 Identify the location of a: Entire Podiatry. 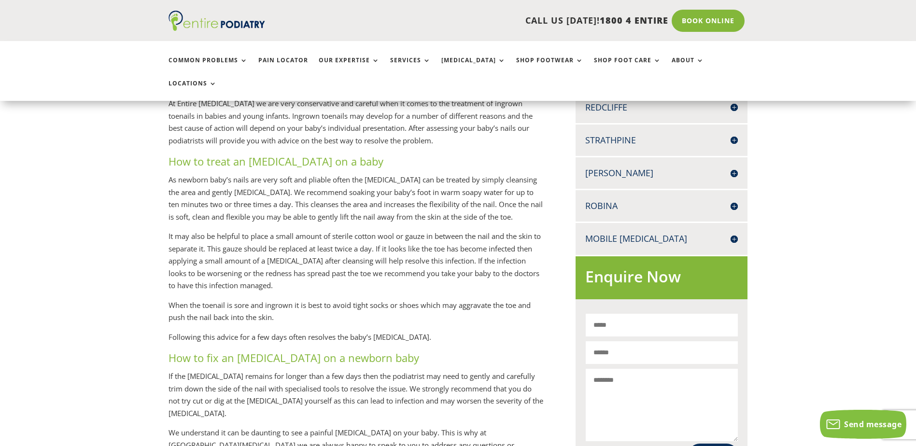
(217, 28).